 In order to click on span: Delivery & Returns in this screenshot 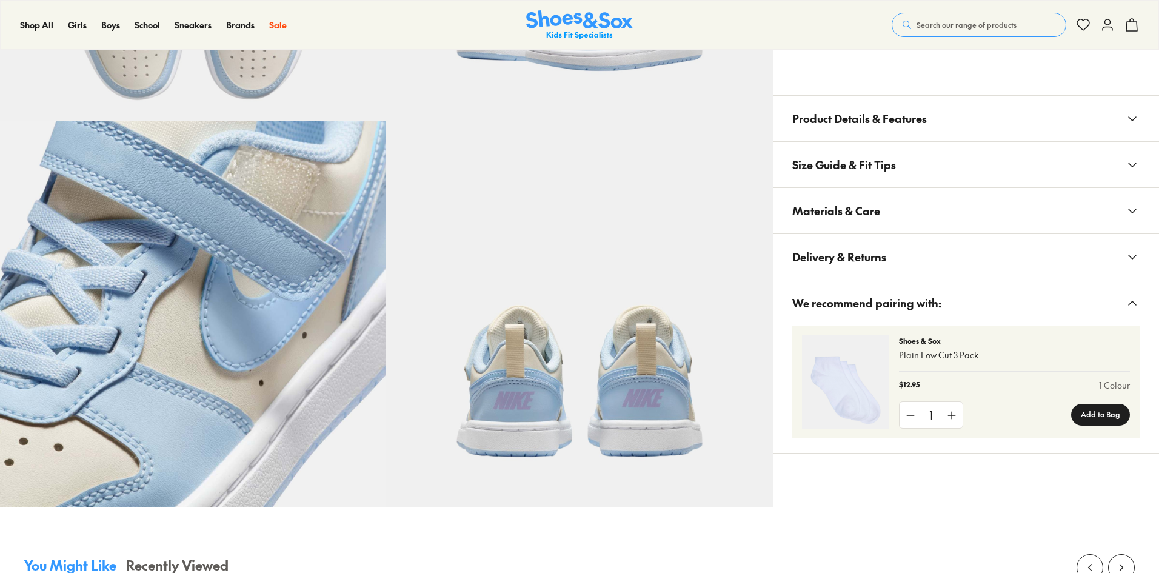, I will do `click(839, 256)`.